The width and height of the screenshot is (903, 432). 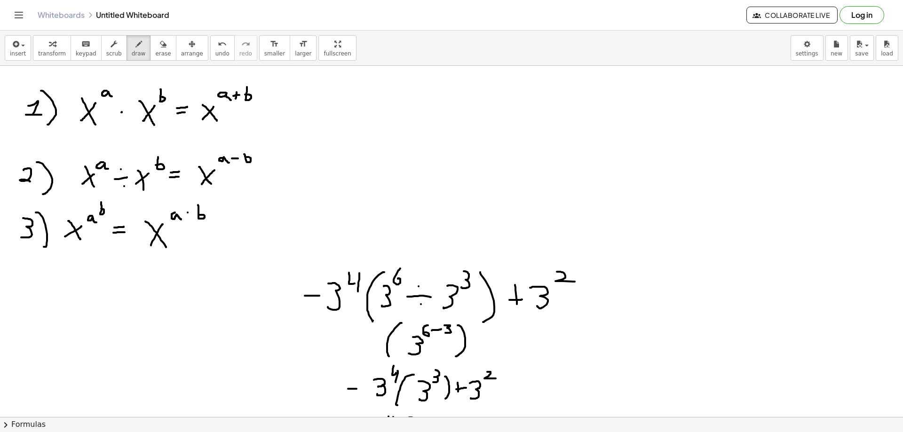 What do you see at coordinates (222, 48) in the screenshot?
I see `button: undoundo` at bounding box center [222, 48].